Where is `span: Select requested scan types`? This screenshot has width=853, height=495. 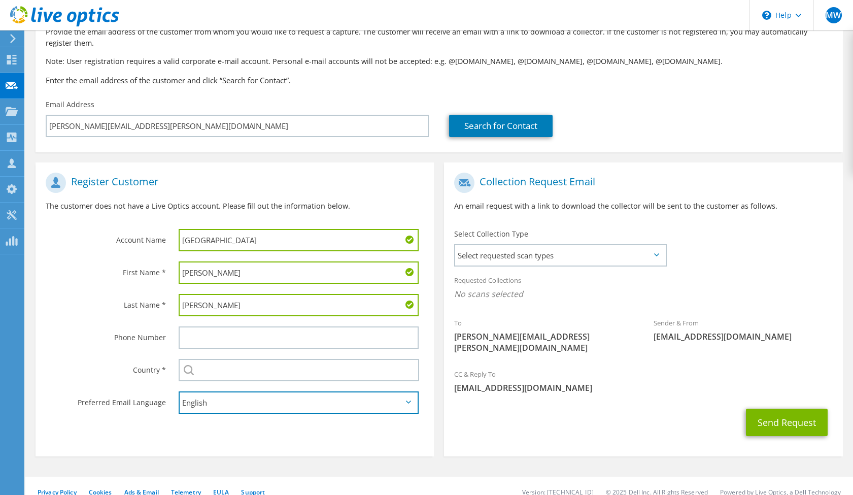
span: Select requested scan types is located at coordinates (560, 255).